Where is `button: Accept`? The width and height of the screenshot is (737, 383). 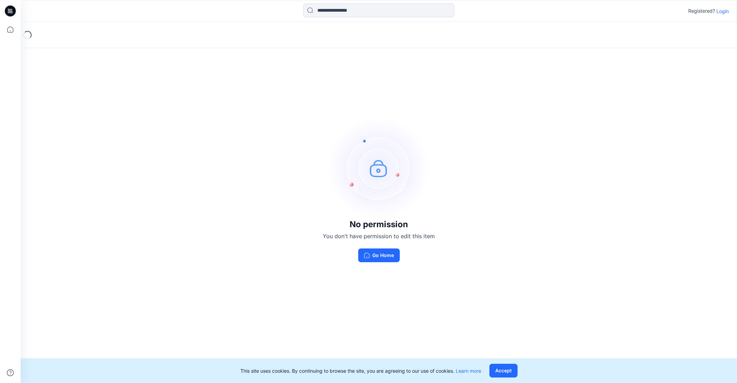
button: Accept is located at coordinates (504, 371).